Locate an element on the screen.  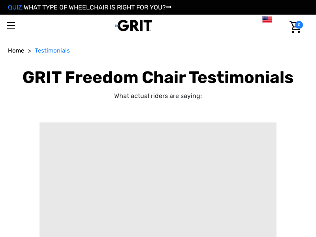
nav: Breadcrumb is located at coordinates (158, 51).